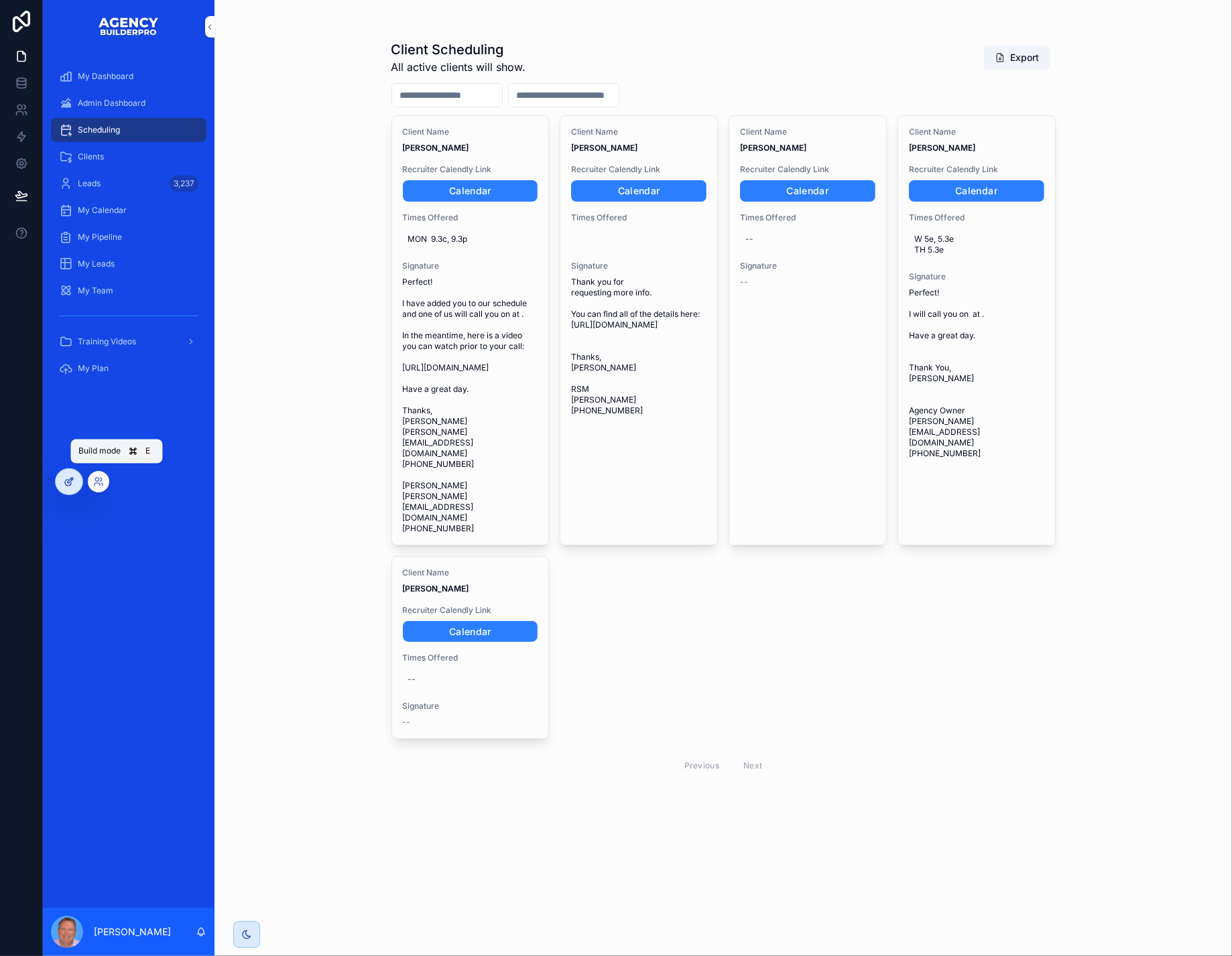 The height and width of the screenshot is (956, 1232). I want to click on span: Build mode, so click(100, 452).